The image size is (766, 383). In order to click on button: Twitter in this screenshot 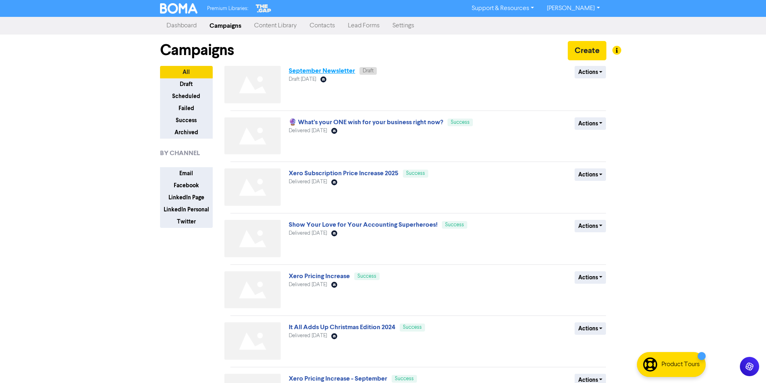, I will do `click(186, 222)`.